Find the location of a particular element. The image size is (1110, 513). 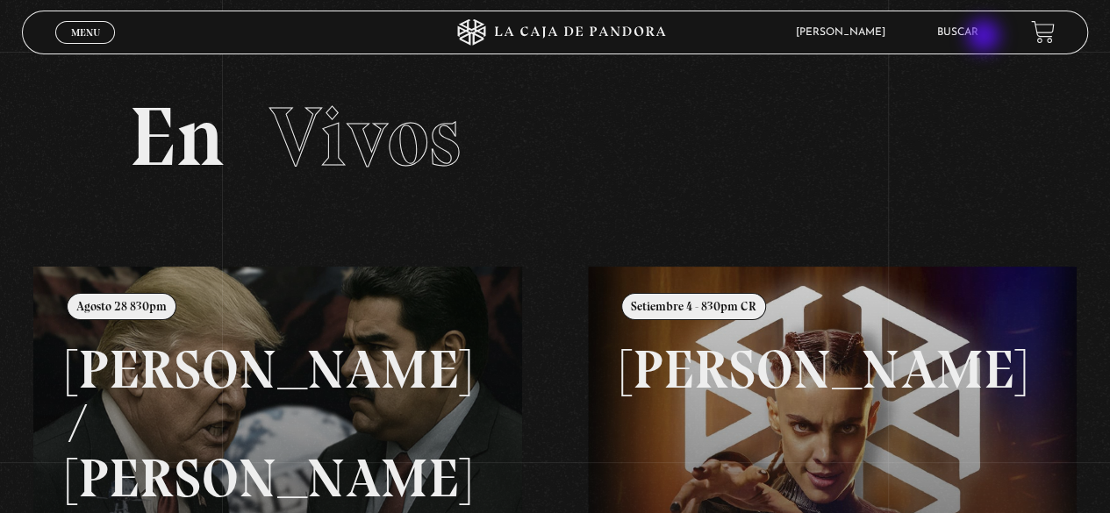

a: Buscar is located at coordinates (958, 32).